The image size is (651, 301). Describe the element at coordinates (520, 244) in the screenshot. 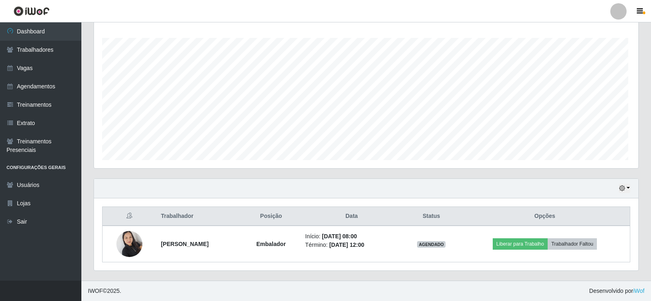

I see `button: Liberar para Trabalho` at that location.